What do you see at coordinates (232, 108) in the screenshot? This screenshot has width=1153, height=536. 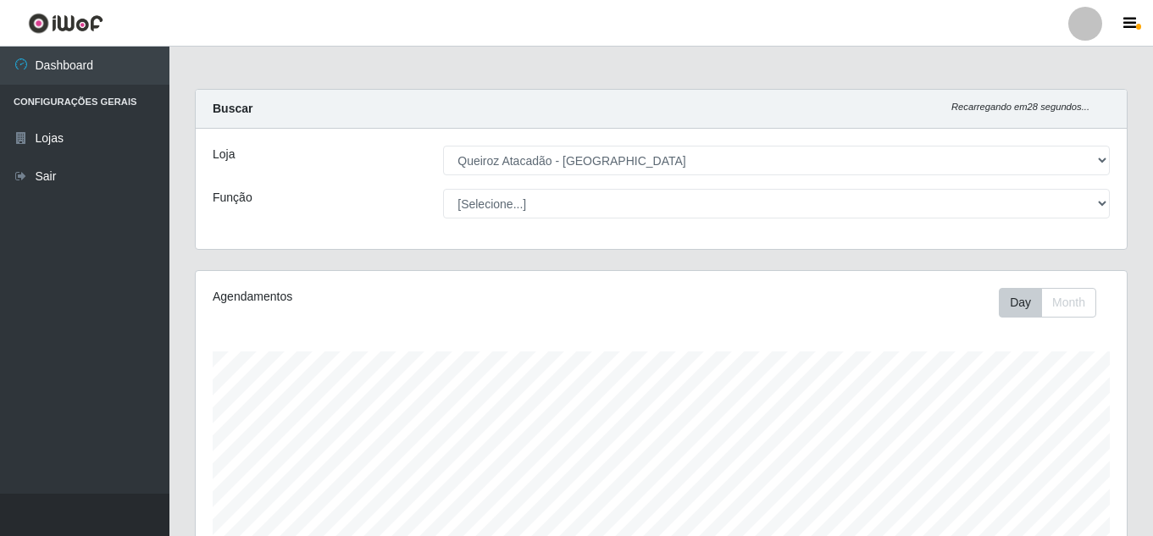 I see `strong: Buscar` at bounding box center [232, 108].